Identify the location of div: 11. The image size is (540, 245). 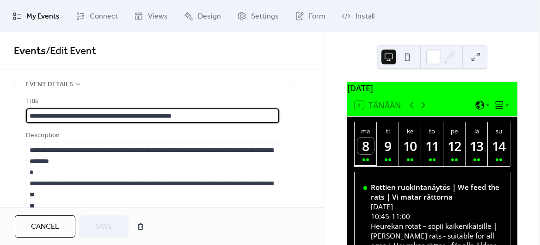
(432, 146).